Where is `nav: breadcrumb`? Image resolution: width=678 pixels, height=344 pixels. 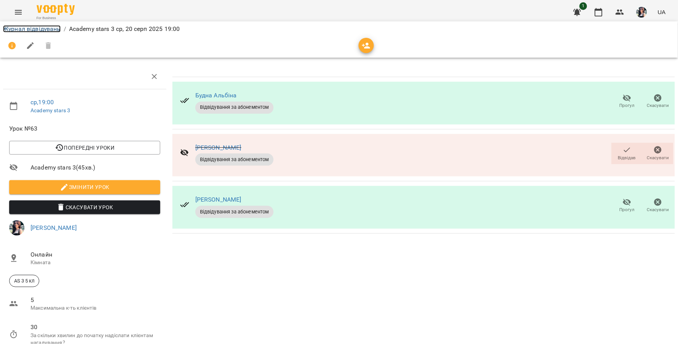
nav: breadcrumb is located at coordinates (339, 29).